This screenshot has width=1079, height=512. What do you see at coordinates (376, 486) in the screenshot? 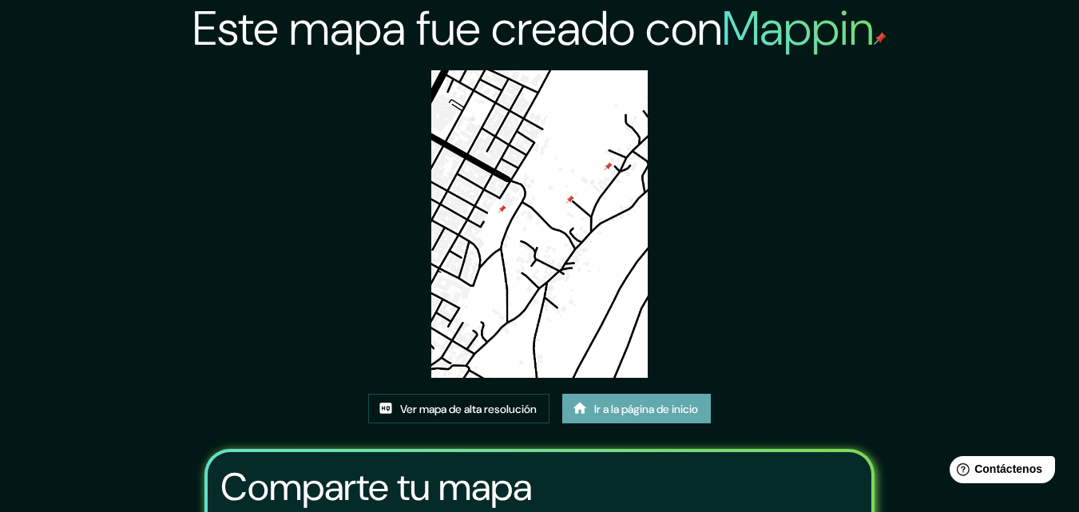
I see `font: Comparte tu mapa` at bounding box center [376, 486].